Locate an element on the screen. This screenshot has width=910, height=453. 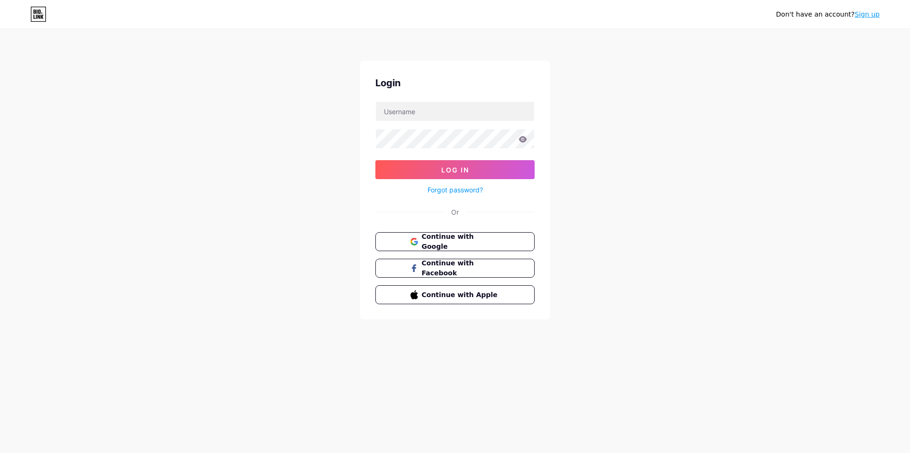
button: Log In is located at coordinates (455, 170).